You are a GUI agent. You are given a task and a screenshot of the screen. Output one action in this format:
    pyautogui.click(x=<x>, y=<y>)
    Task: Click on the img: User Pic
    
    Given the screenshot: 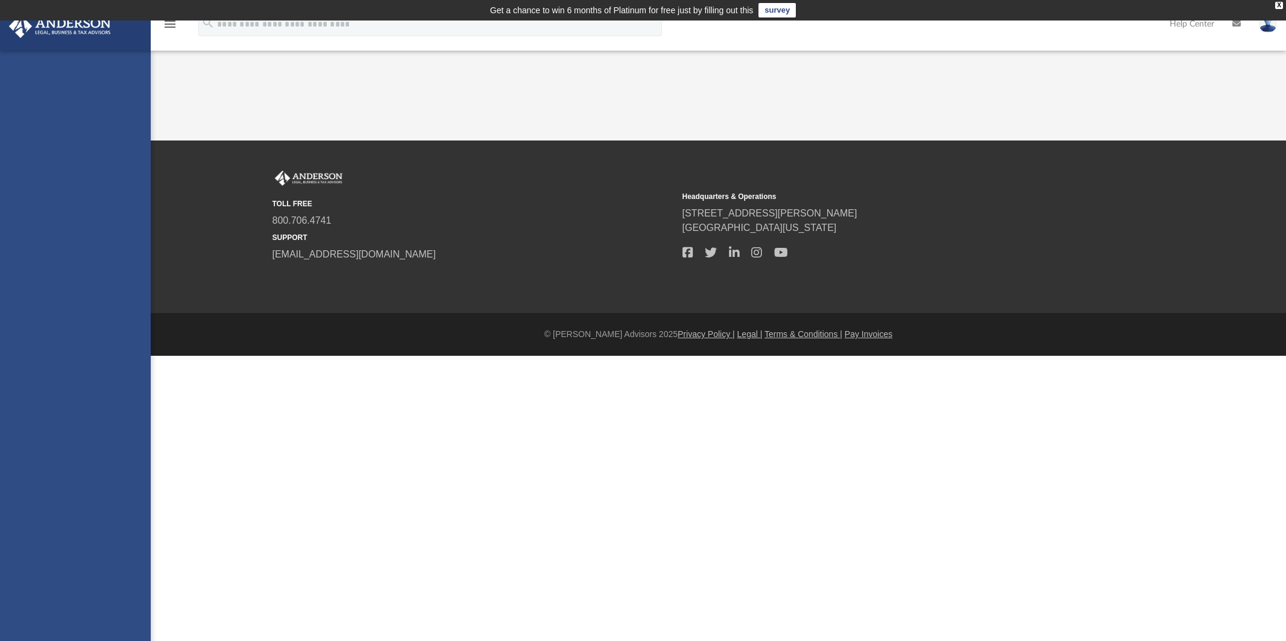 What is the action you would take?
    pyautogui.click(x=1268, y=24)
    